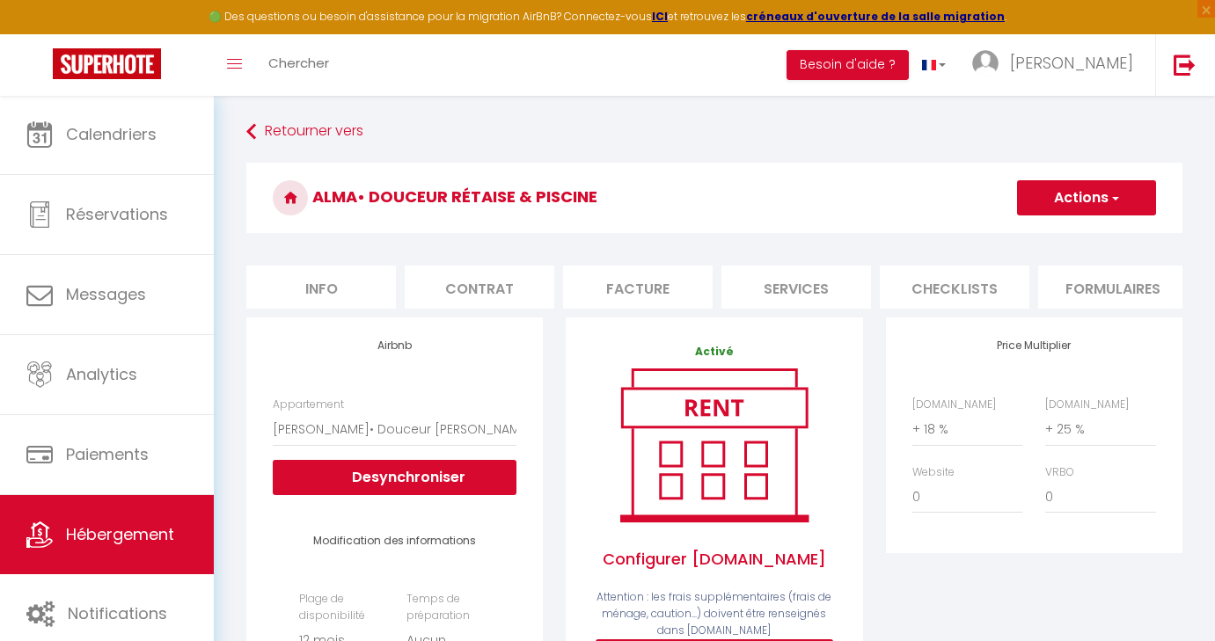  Describe the element at coordinates (713, 352) in the screenshot. I see `p: Activé` at that location.